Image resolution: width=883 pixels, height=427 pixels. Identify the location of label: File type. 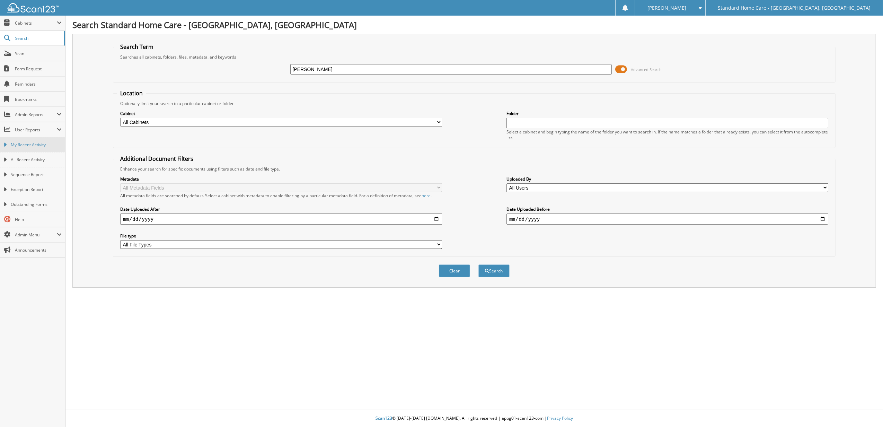
(281, 236).